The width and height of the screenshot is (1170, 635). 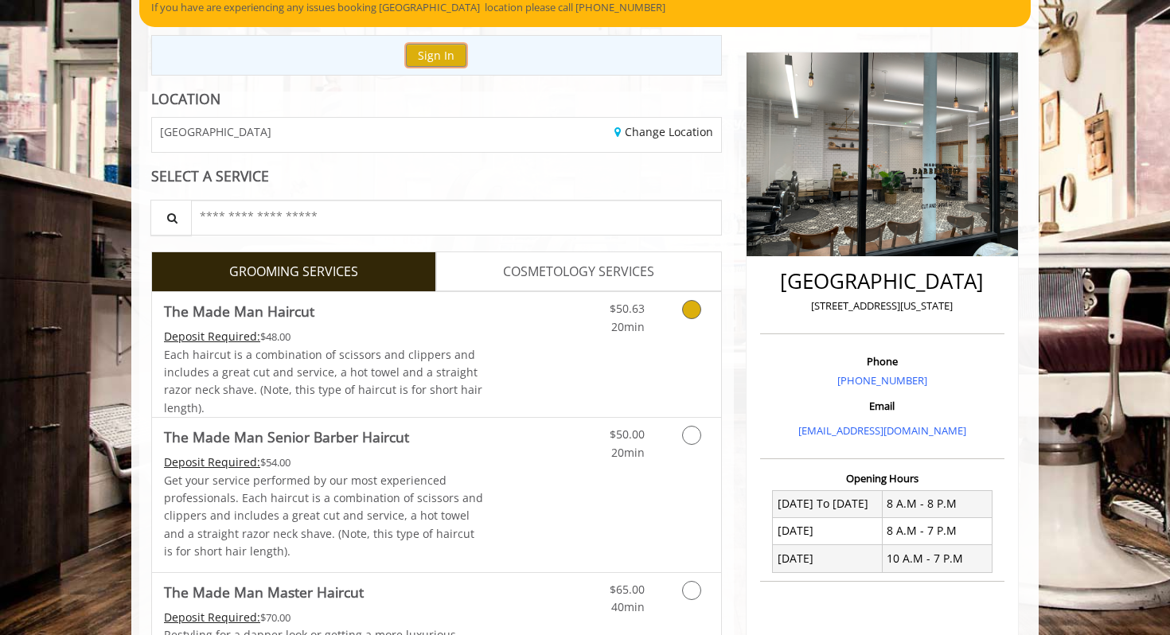 I want to click on div: $48.00, so click(x=324, y=337).